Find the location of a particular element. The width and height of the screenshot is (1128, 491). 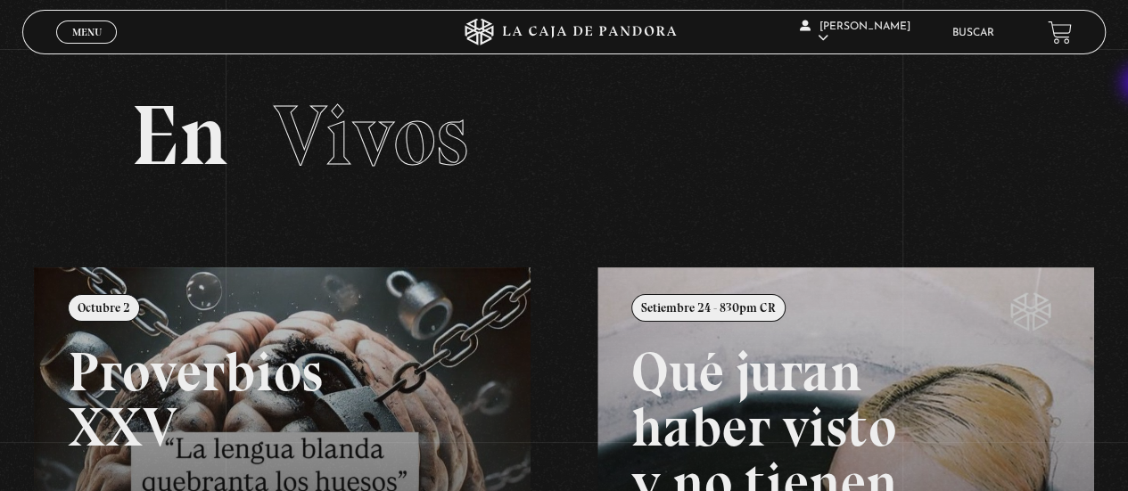

a: View your shopping cart is located at coordinates (1059, 32).